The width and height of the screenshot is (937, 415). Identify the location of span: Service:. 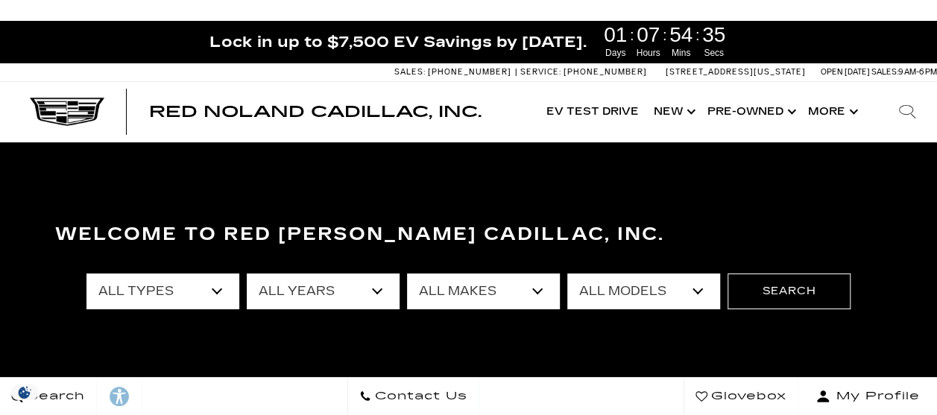
(541, 72).